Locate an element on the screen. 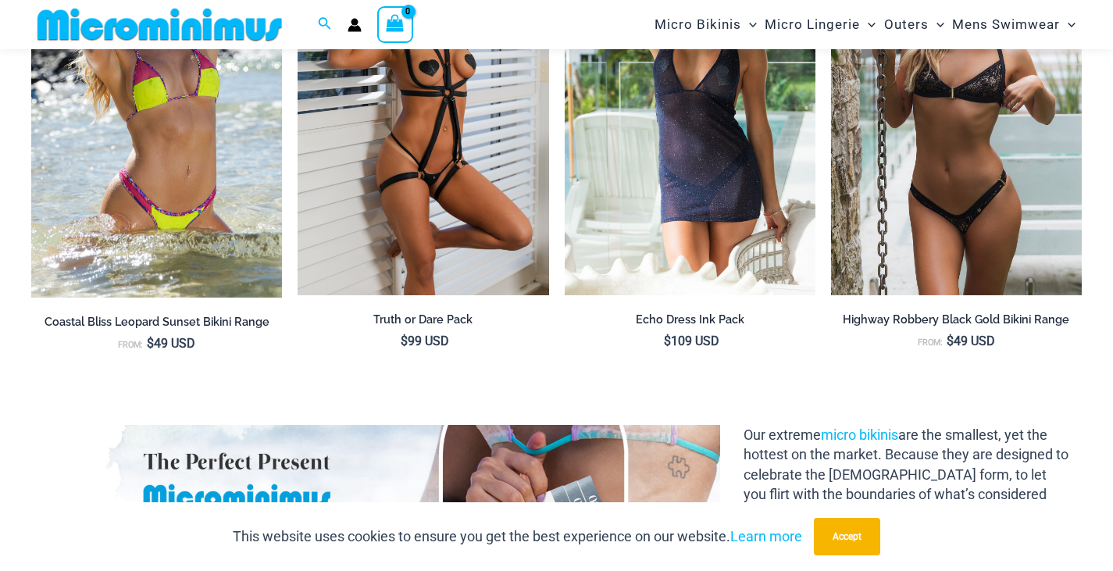  h2: Echo Dress Ink Pack is located at coordinates (690, 320).